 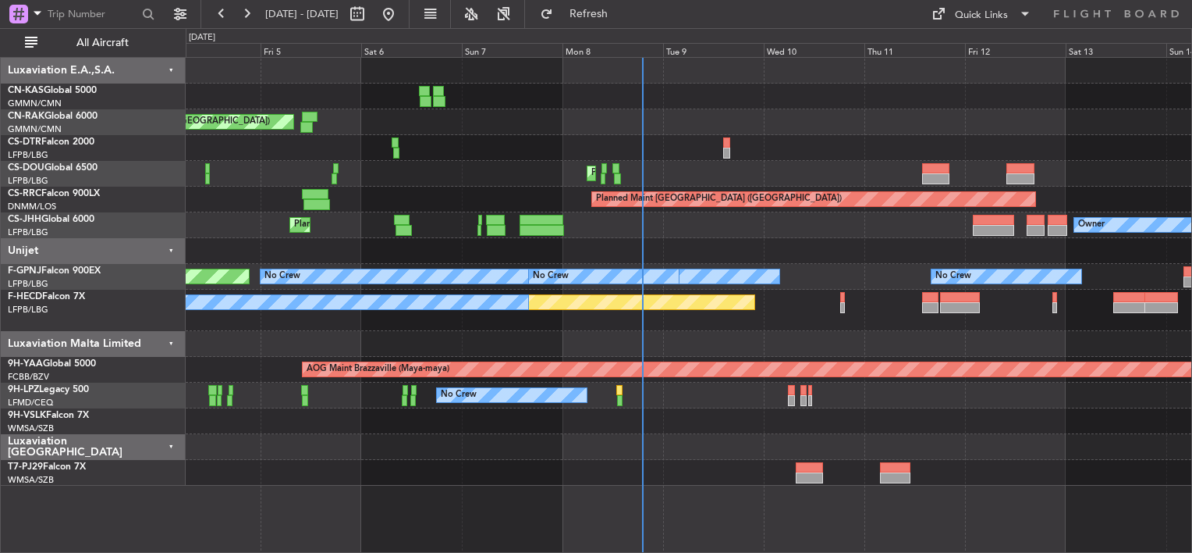 I want to click on span: CN-KAS, so click(x=26, y=91).